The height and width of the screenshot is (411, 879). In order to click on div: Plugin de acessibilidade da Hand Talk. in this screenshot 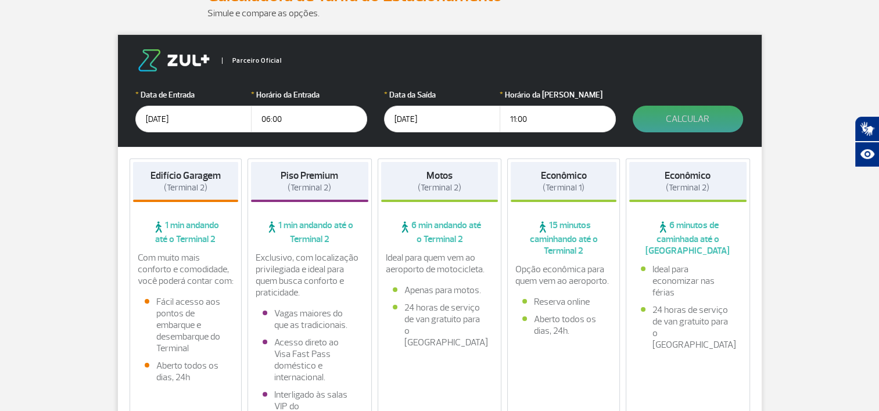, I will do `click(867, 142)`.